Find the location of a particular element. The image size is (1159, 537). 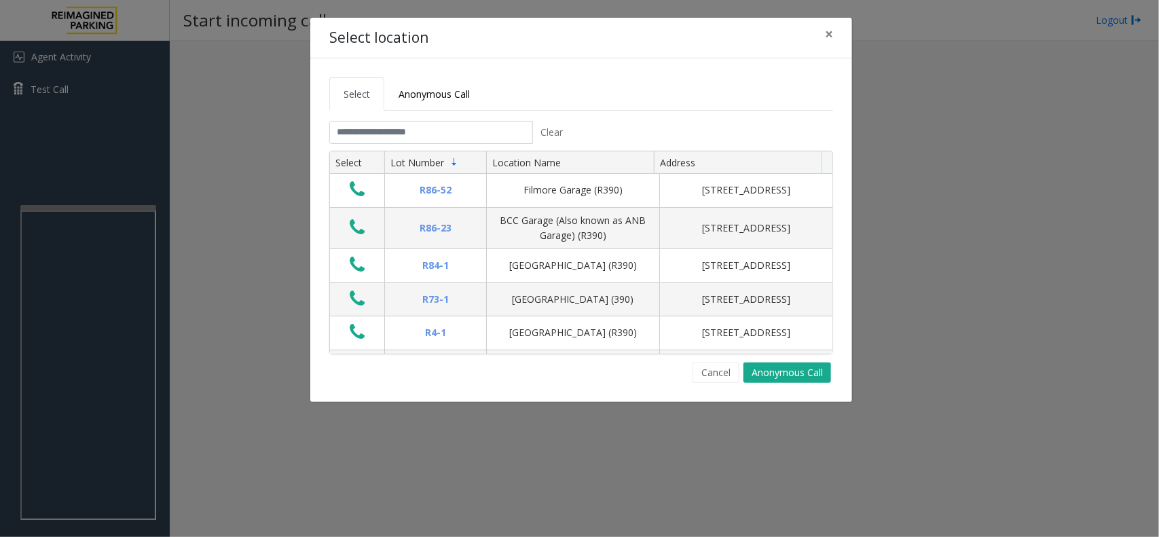

span: Address is located at coordinates (678, 162).